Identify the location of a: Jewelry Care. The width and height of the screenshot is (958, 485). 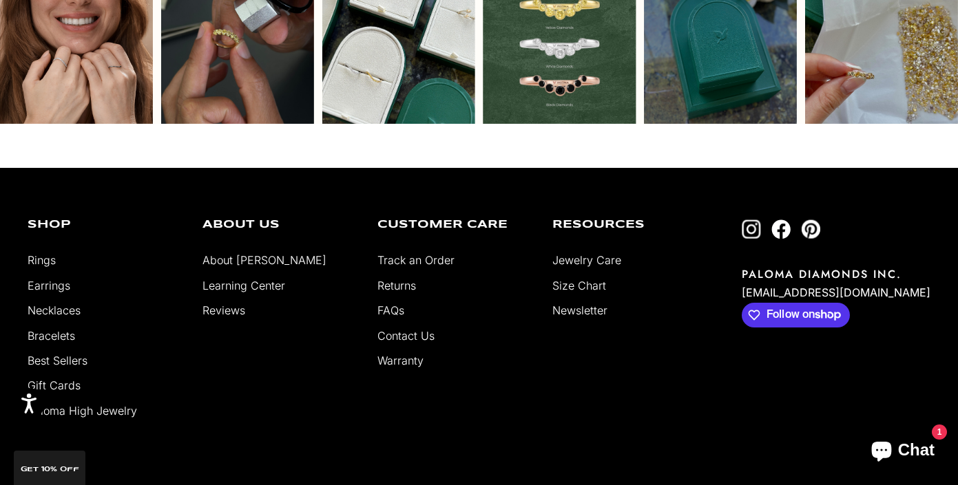
(587, 260).